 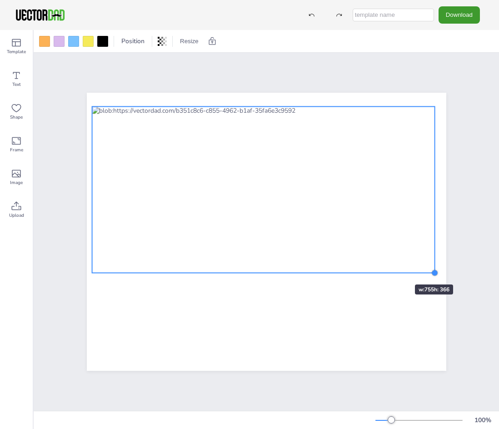 What do you see at coordinates (16, 117) in the screenshot?
I see `span: Shape` at bounding box center [16, 117].